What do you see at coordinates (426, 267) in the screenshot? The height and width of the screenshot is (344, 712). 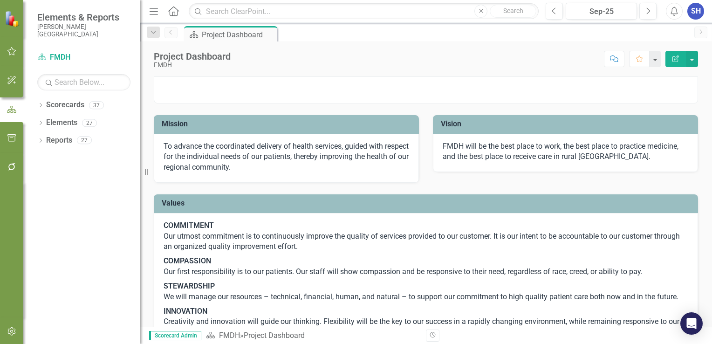 I see `p: Our first responsibility is to our patients. Our staff will show compassion and be responsive to ...` at bounding box center [426, 267].